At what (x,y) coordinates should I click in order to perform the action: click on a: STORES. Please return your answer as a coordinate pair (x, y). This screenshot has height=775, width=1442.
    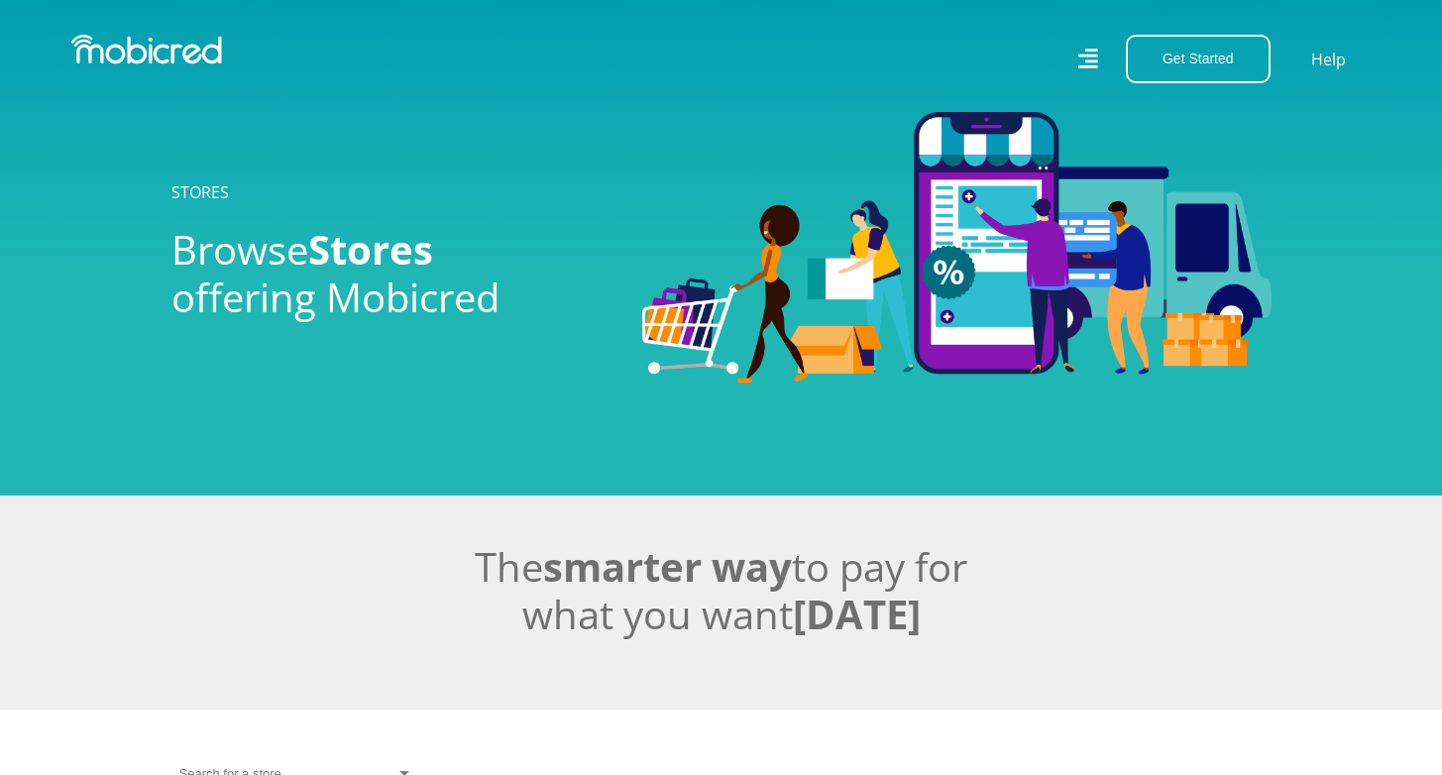
    Looking at the image, I should click on (200, 192).